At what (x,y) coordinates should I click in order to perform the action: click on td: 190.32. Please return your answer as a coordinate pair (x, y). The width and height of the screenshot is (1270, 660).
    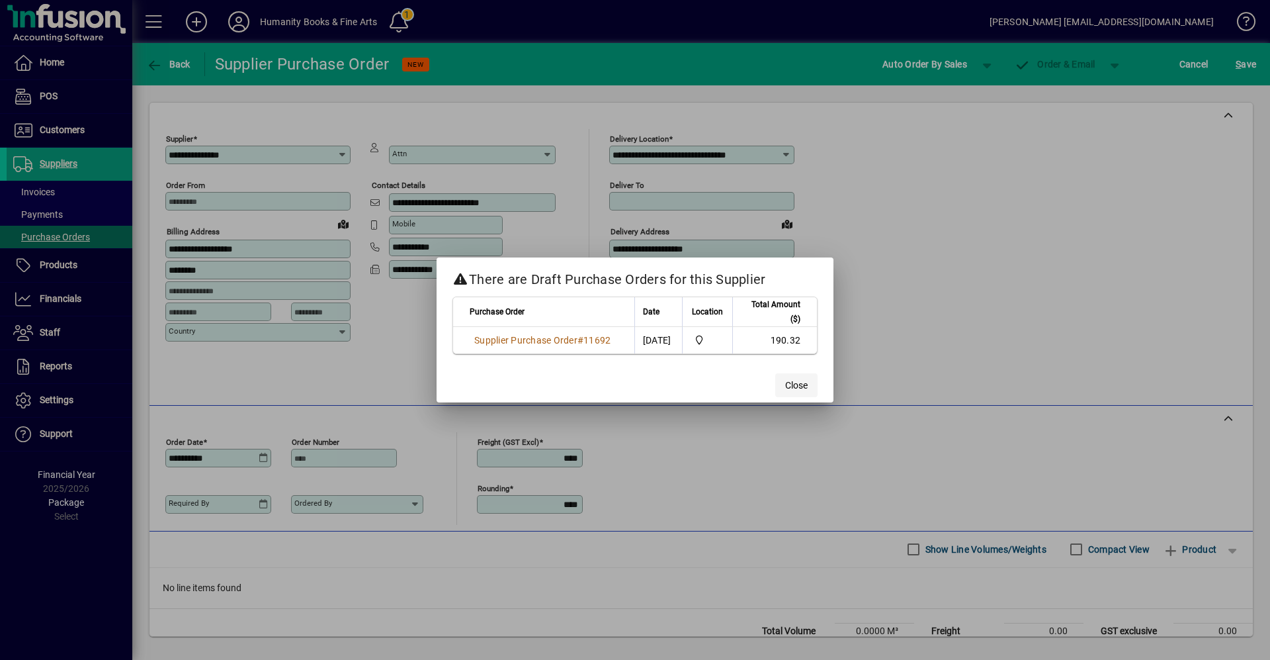
    Looking at the image, I should click on (775, 340).